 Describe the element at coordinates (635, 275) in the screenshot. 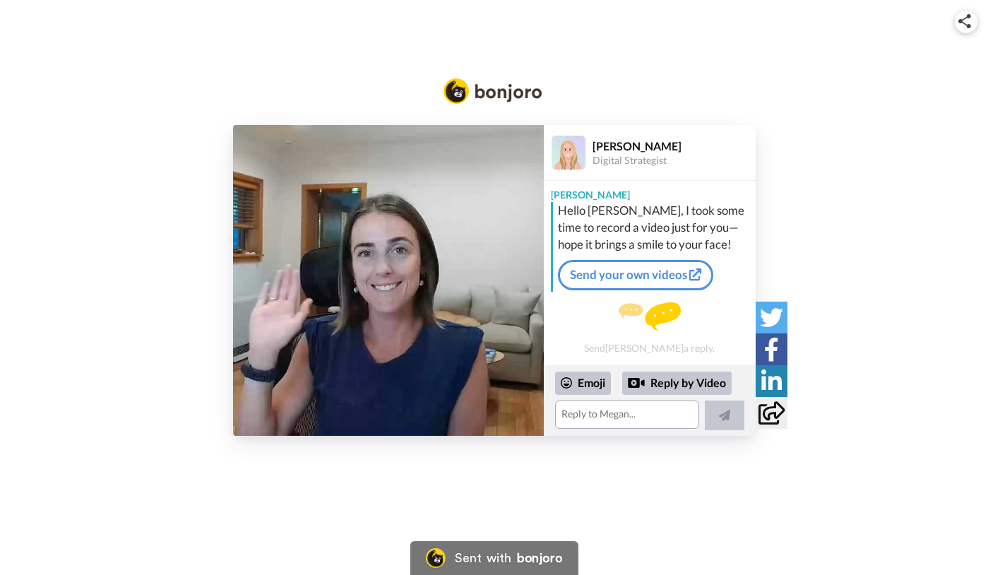

I see `a: Send your own videos` at that location.